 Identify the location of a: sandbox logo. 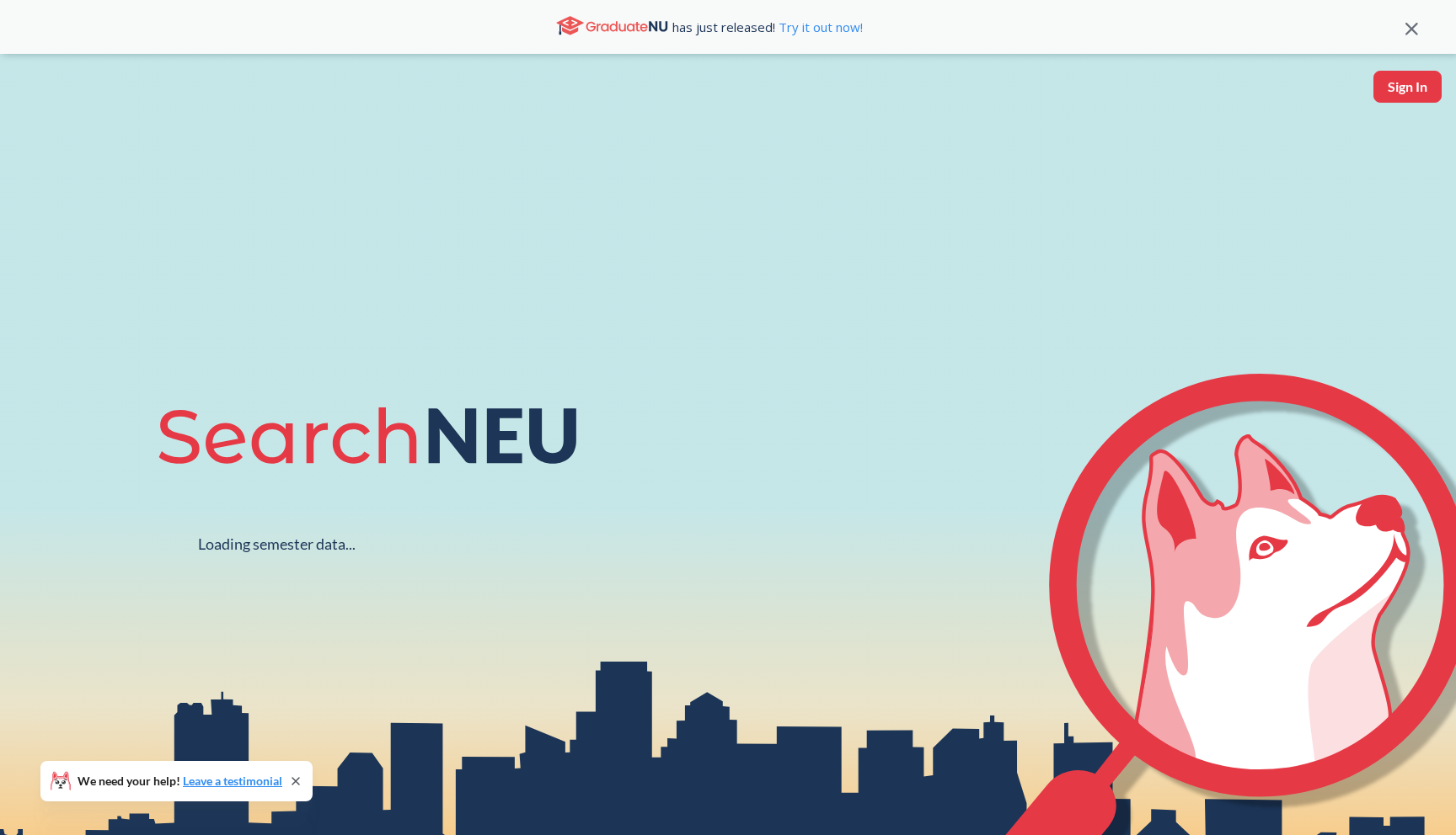
(36, 98).